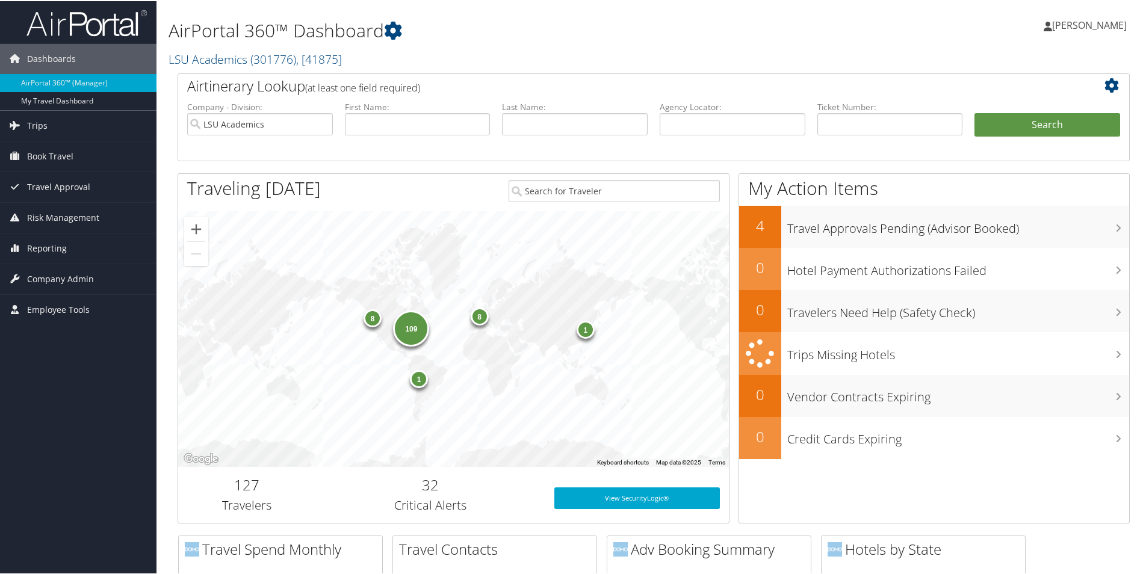 The width and height of the screenshot is (1146, 574). I want to click on h3: Travel Approvals Pending (Advisor Booked), so click(958, 225).